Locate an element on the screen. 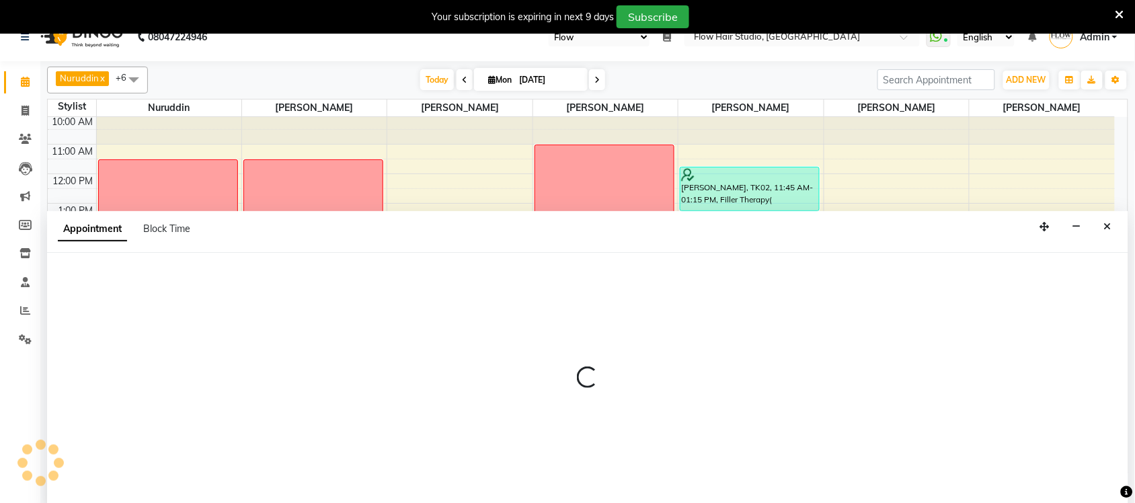 This screenshot has width=1135, height=503. div: 1:00 PM is located at coordinates (76, 210).